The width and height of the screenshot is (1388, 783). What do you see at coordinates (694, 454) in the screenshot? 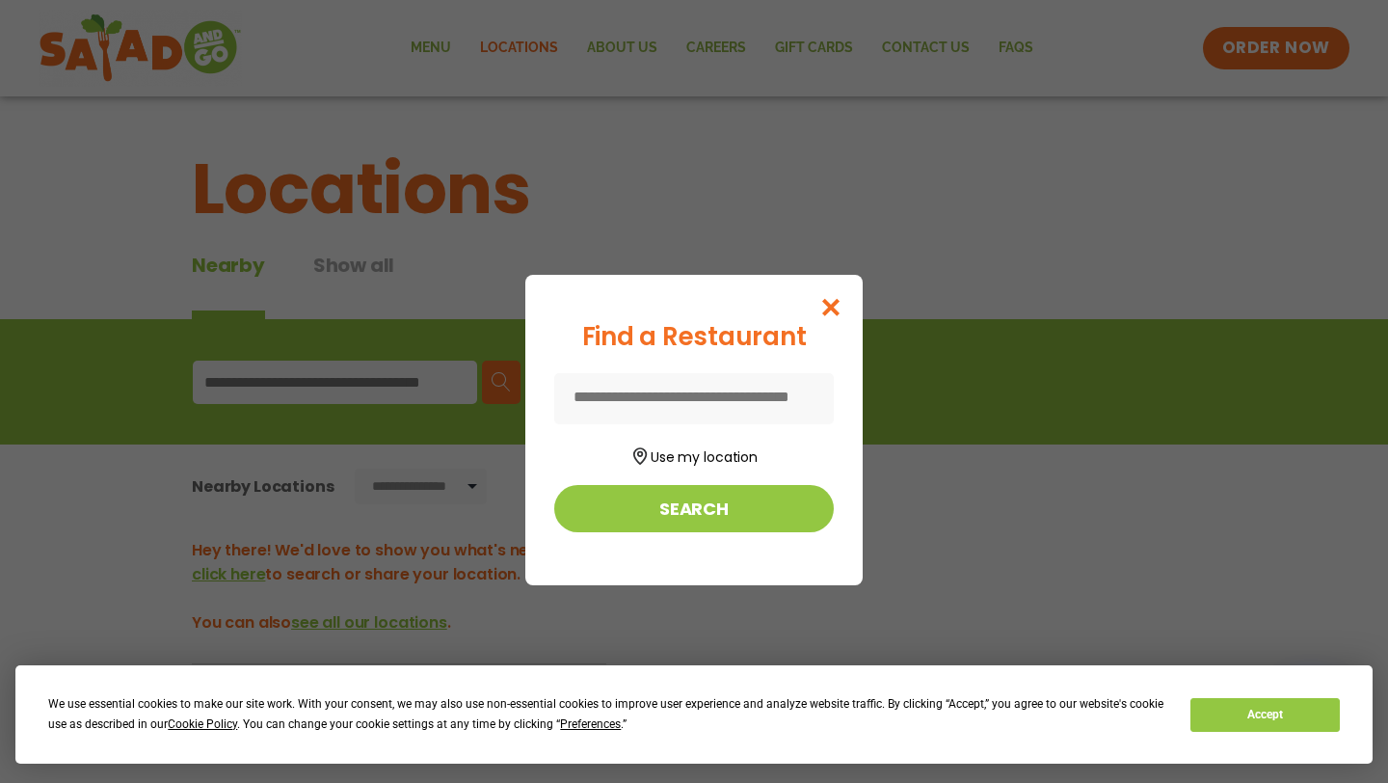
I see `button: Use my location` at bounding box center [694, 454].